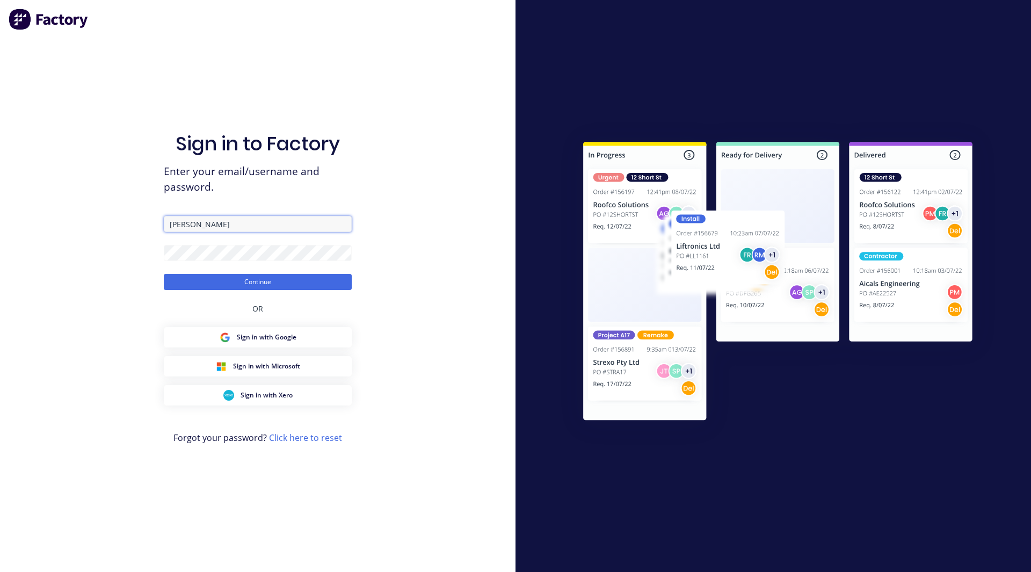 This screenshot has width=1031, height=572. Describe the element at coordinates (49, 19) in the screenshot. I see `img: Factory` at that location.